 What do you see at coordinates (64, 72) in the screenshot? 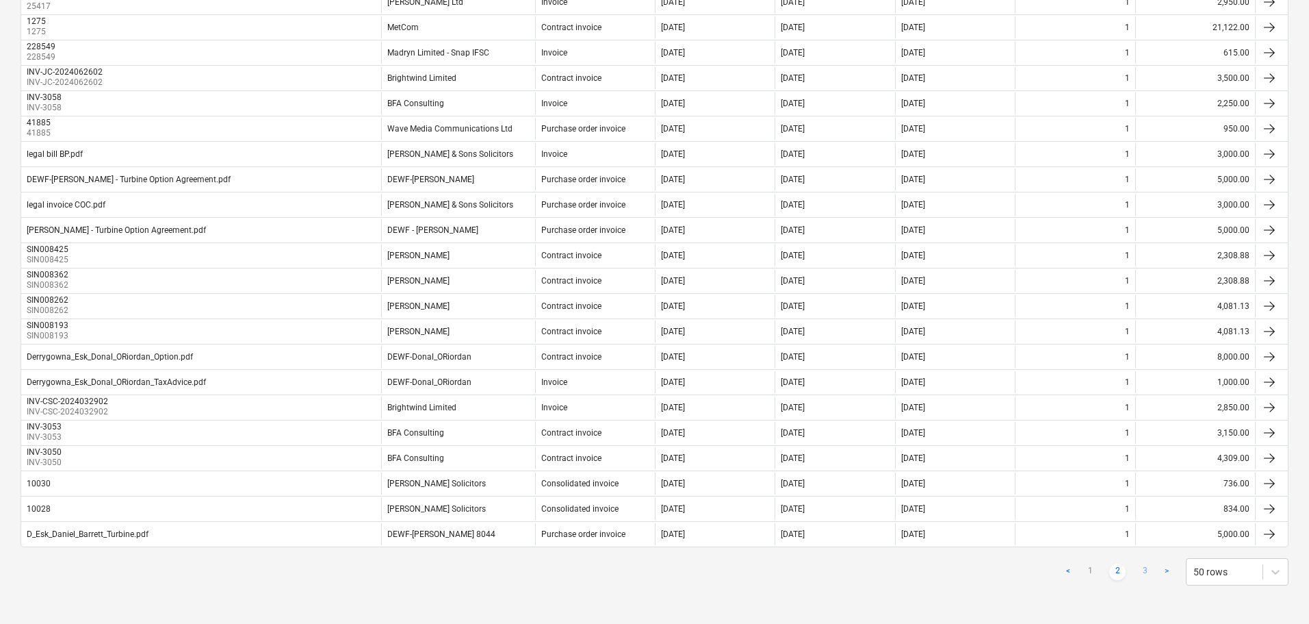
I see `div: INV-JC-2024062602` at bounding box center [64, 72].